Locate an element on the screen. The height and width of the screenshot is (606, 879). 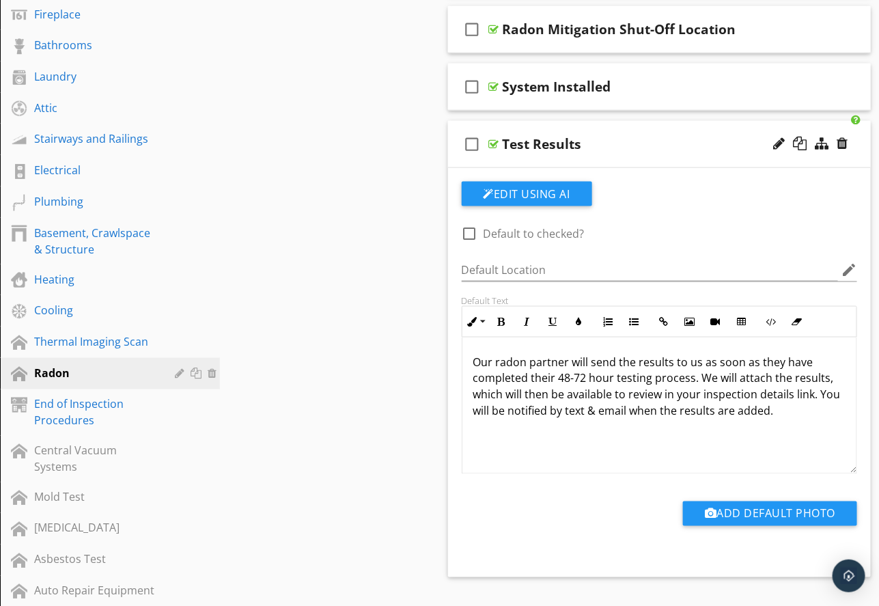
div: Asbestos Test is located at coordinates (94, 559).